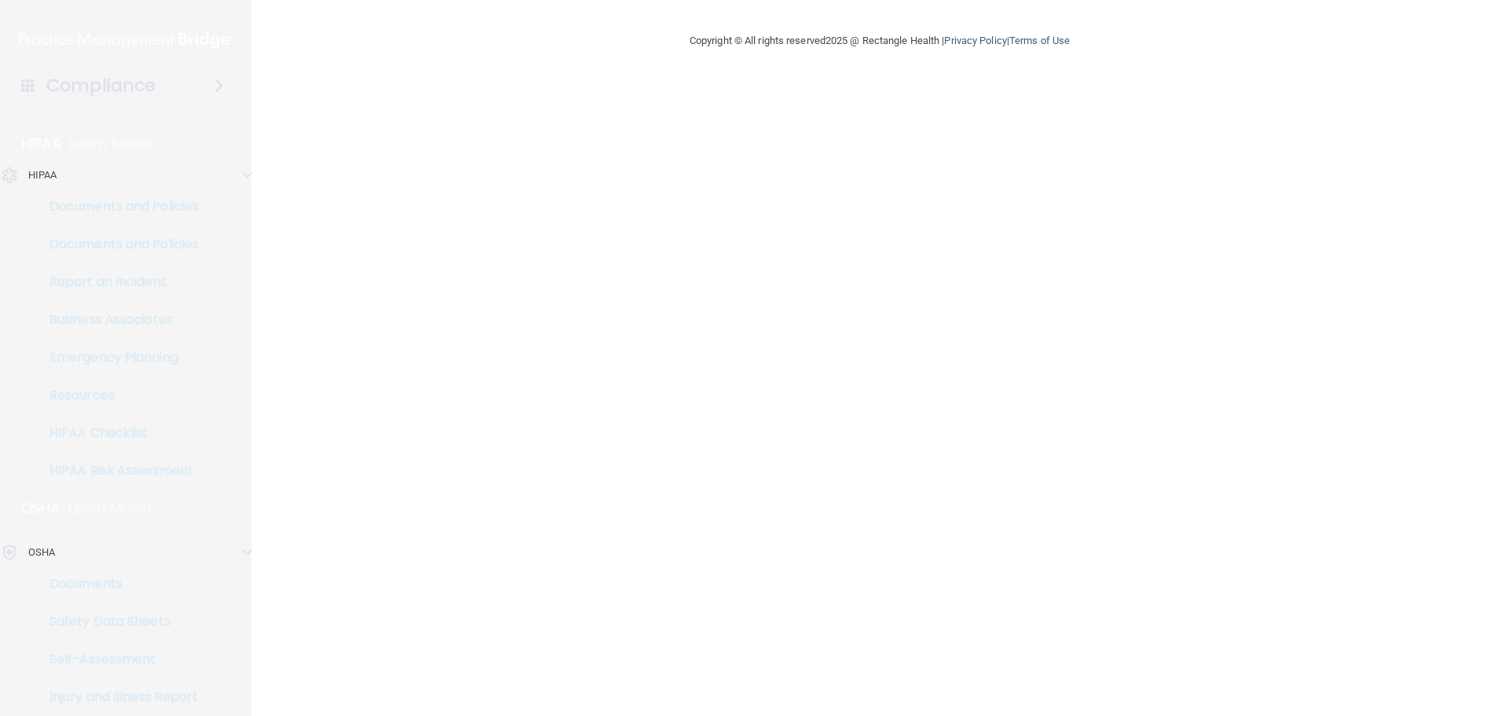 This screenshot has height=716, width=1508. What do you see at coordinates (117, 659) in the screenshot?
I see `p: Self-Assessment` at bounding box center [117, 659].